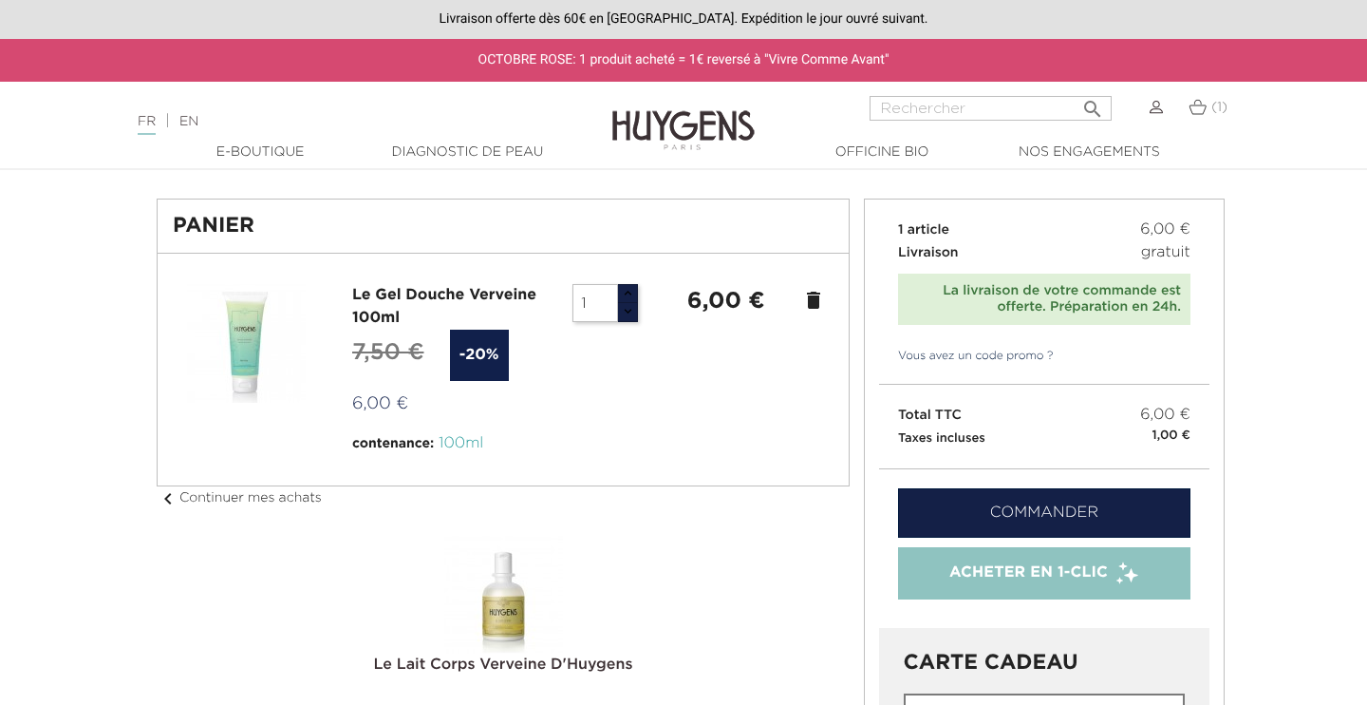 The width and height of the screenshot is (1367, 705). What do you see at coordinates (168, 499) in the screenshot?
I see `i: chevron_left` at bounding box center [168, 499].